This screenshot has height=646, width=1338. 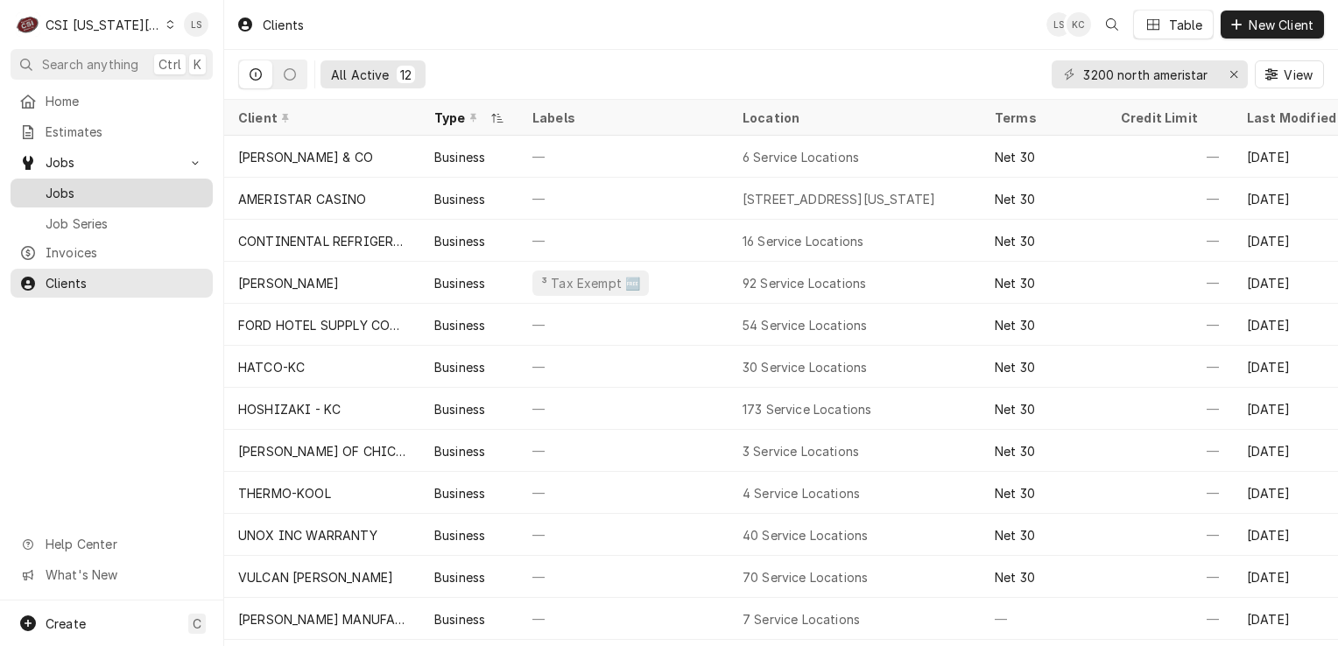 What do you see at coordinates (28, 25) in the screenshot?
I see `div: CSI Kansas City's Avatar` at bounding box center [28, 25].